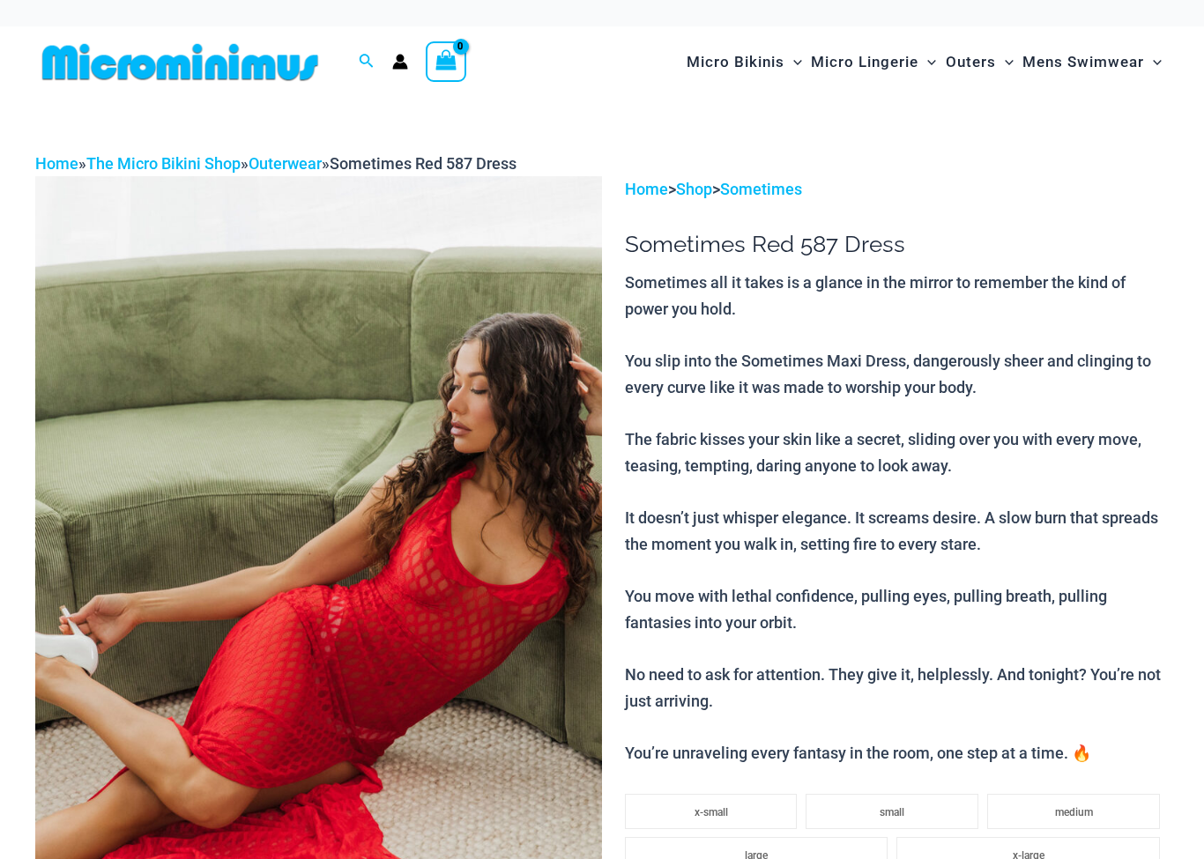  I want to click on a: Mens SwimwearMenu ToggleMenu Toggle, so click(1092, 62).